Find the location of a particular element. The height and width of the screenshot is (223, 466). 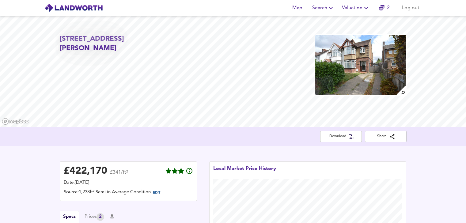

span: £341/ft² is located at coordinates (119, 174).